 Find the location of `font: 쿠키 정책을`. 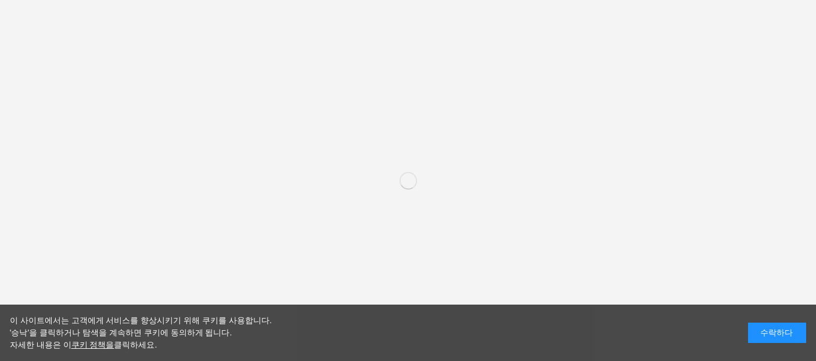

font: 쿠키 정책을 is located at coordinates (93, 345).